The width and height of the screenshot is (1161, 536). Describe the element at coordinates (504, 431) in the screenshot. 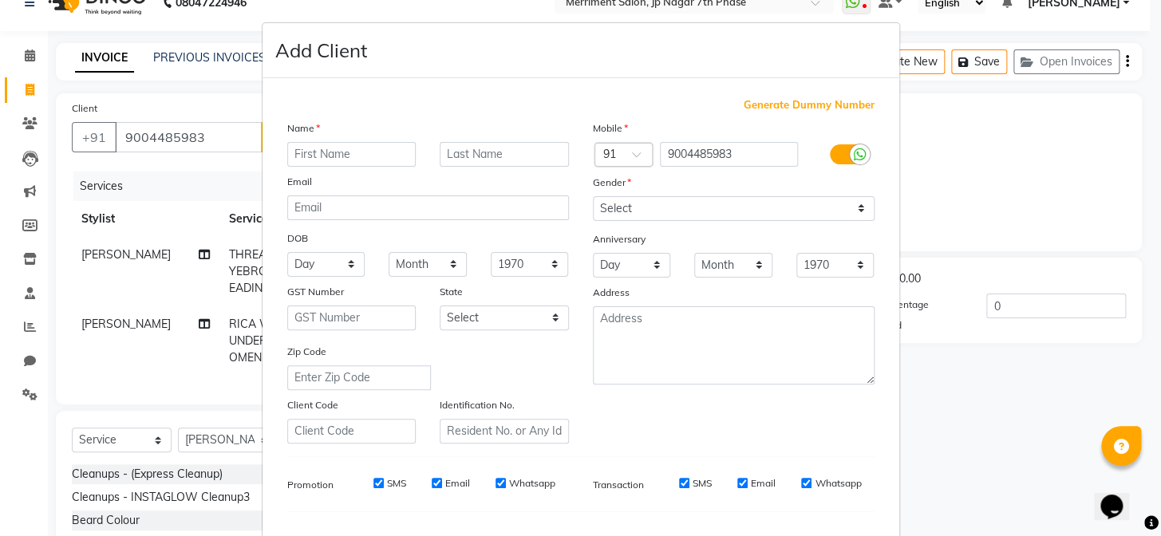

I see `input: Resident No. or Any Id` at that location.